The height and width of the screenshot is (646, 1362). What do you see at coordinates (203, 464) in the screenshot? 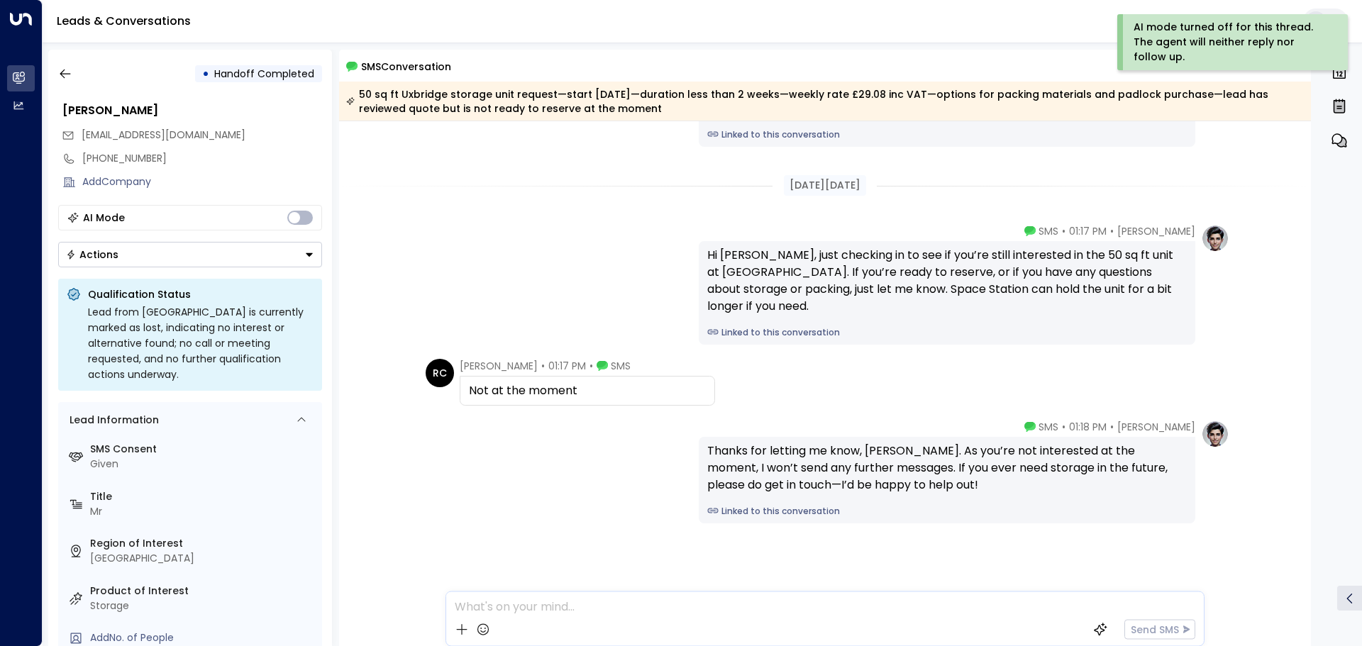
I see `div: Given` at bounding box center [203, 464].